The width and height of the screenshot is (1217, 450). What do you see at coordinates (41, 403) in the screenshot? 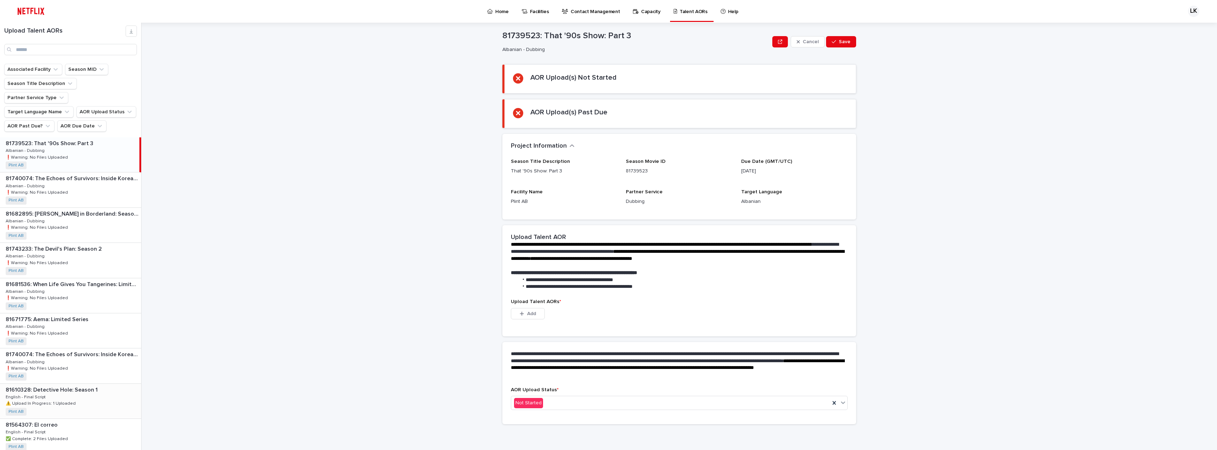
I see `p: ⚠️ Upload In Progress: 1 Uploaded` at bounding box center [41, 403].